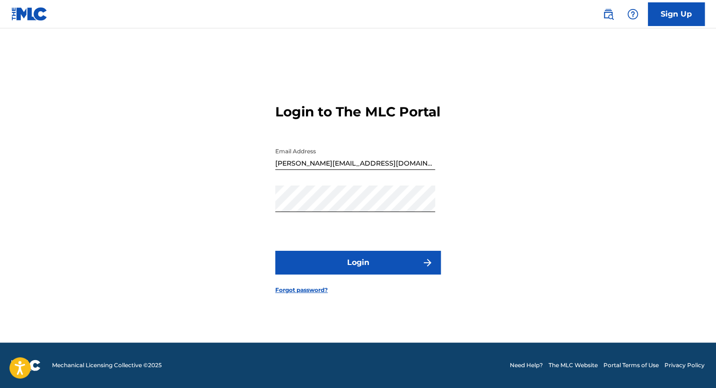 The image size is (716, 388). Describe the element at coordinates (631, 365) in the screenshot. I see `a: Portal Terms of Use` at that location.